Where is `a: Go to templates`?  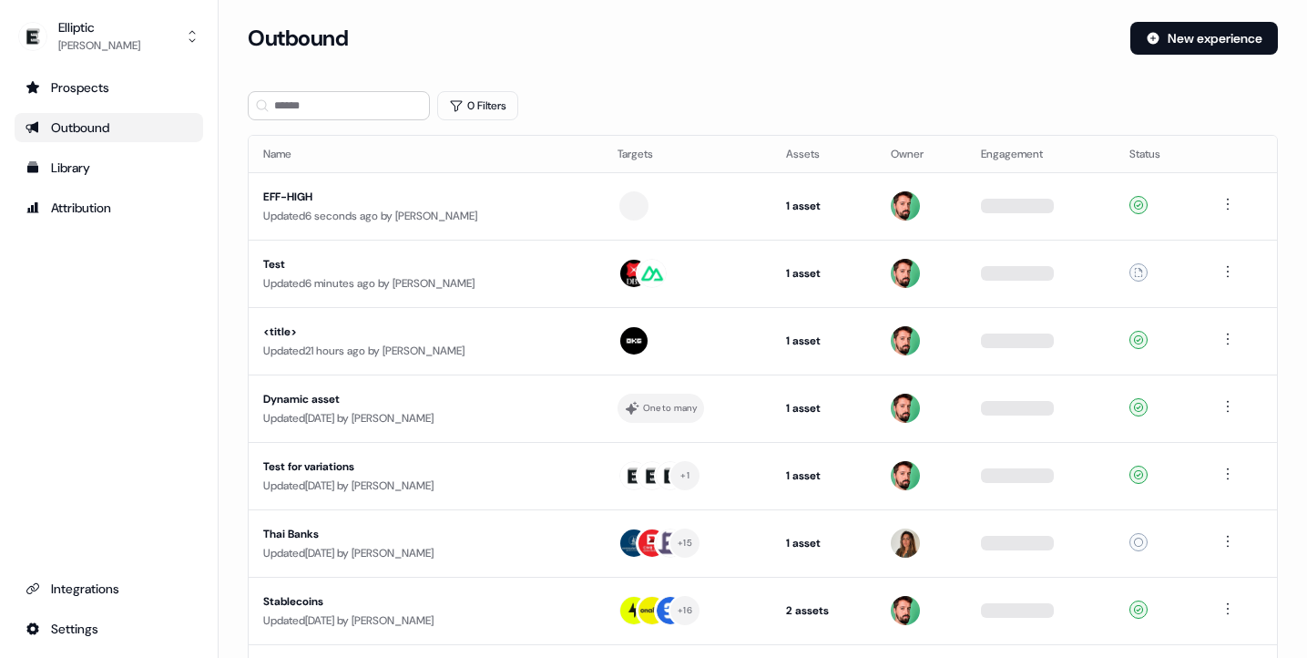
a: Go to templates is located at coordinates (108, 168).